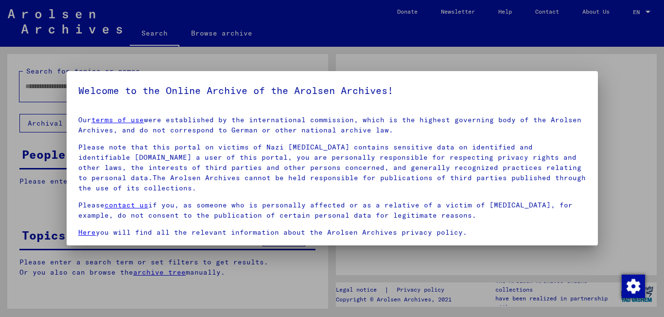  I want to click on a: contact us, so click(126, 205).